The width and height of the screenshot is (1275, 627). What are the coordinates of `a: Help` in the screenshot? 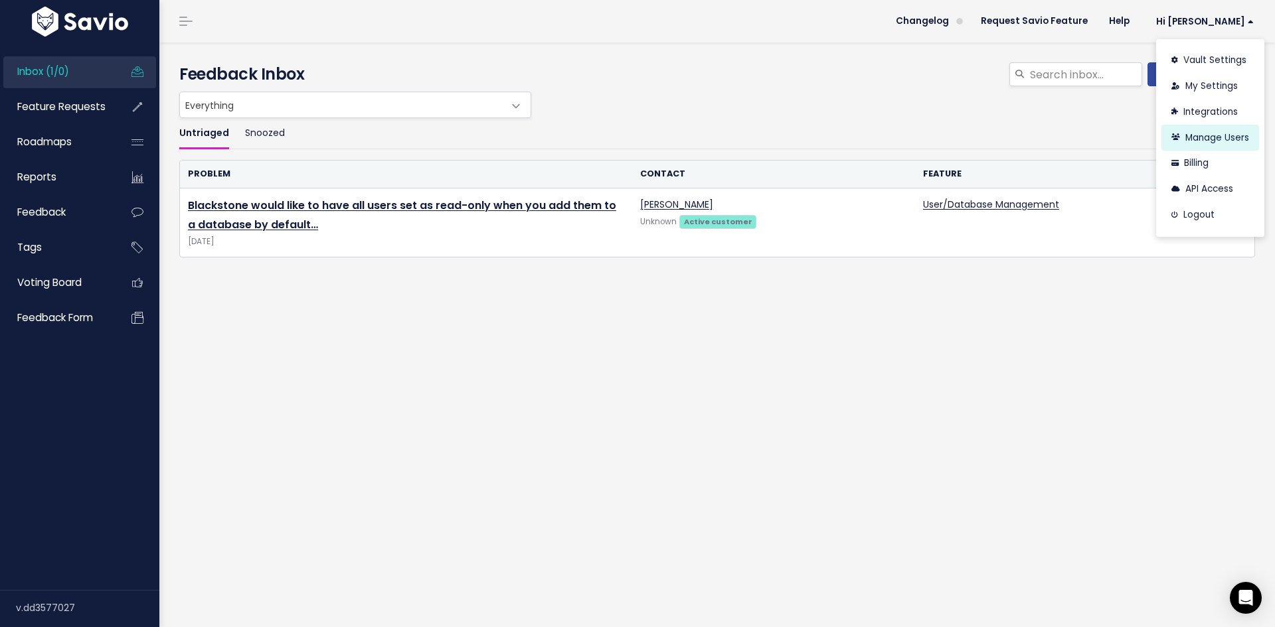 It's located at (1119, 21).